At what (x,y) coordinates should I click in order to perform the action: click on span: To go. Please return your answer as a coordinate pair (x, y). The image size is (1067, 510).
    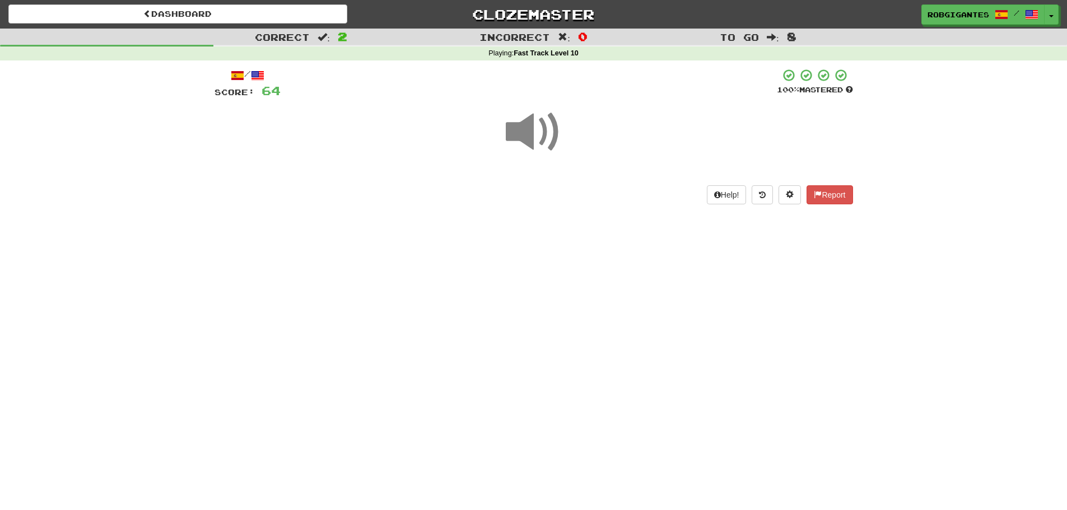
    Looking at the image, I should click on (739, 37).